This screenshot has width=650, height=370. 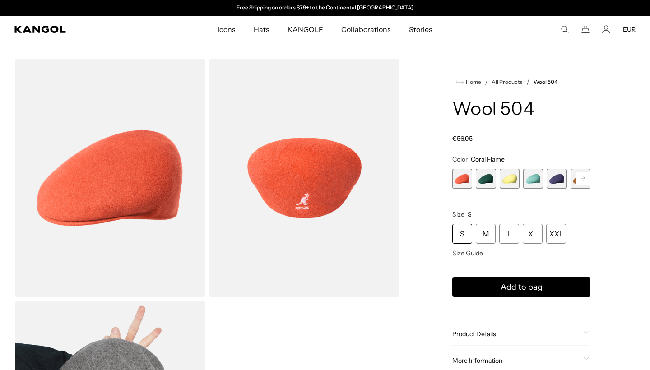 I want to click on a: Collaborations, so click(x=366, y=29).